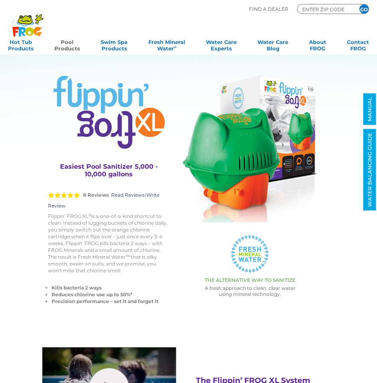 Image resolution: width=377 pixels, height=383 pixels. Describe the element at coordinates (28, 20) in the screenshot. I see `img: Frog Products Logo` at that location.